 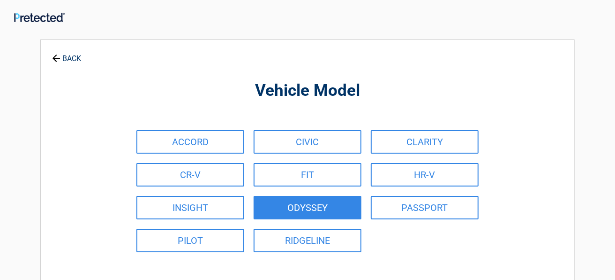 I want to click on a: CIVIC, so click(x=308, y=142).